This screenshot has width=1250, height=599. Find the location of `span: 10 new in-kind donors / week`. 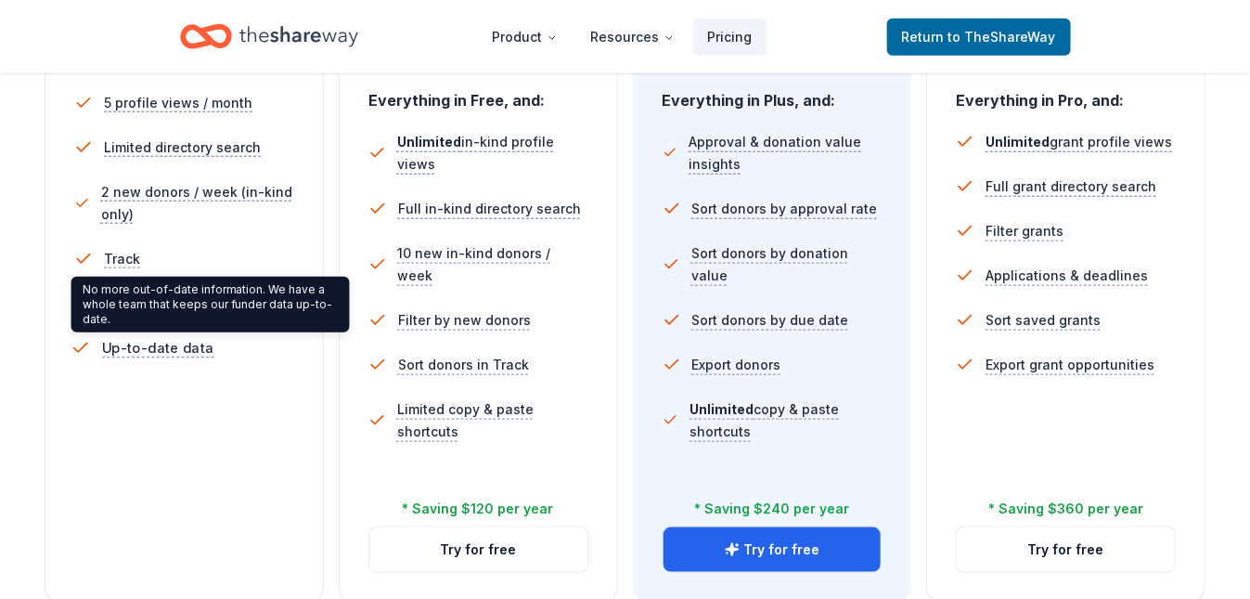

span: 10 new in-kind donors / week is located at coordinates (493, 264).